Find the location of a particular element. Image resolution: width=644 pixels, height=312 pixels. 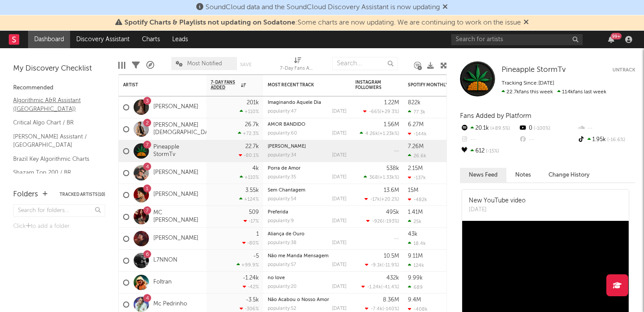

div: 1.22M is located at coordinates (392, 102).